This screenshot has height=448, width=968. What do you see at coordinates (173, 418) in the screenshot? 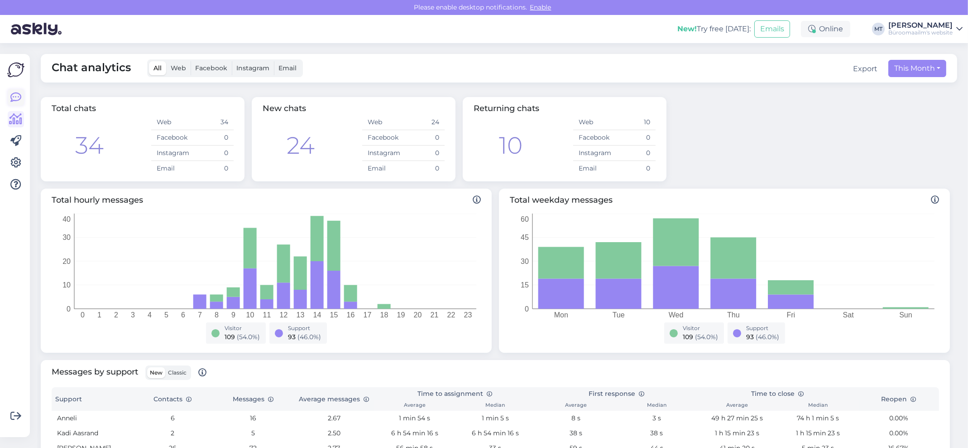
I see `td: 6` at bounding box center [173, 418].